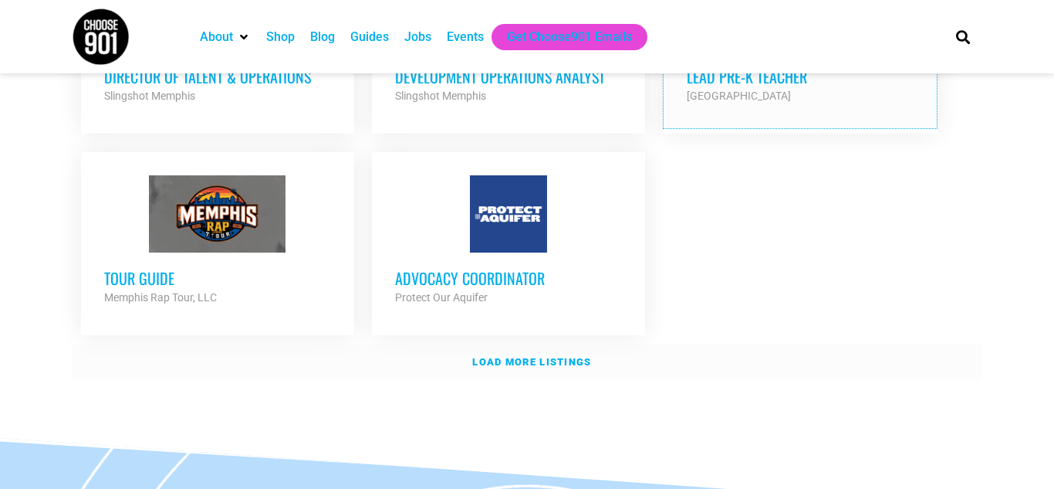  I want to click on a: Advocacy Coordinator Protect Our Aquifer, so click(509, 241).